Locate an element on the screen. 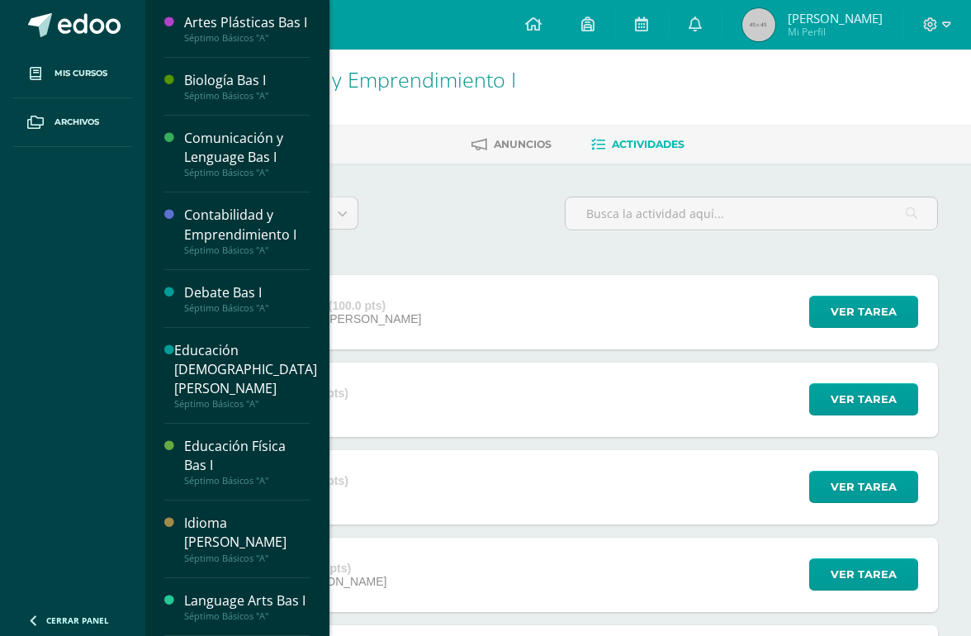  a: Archivos is located at coordinates (73, 122).